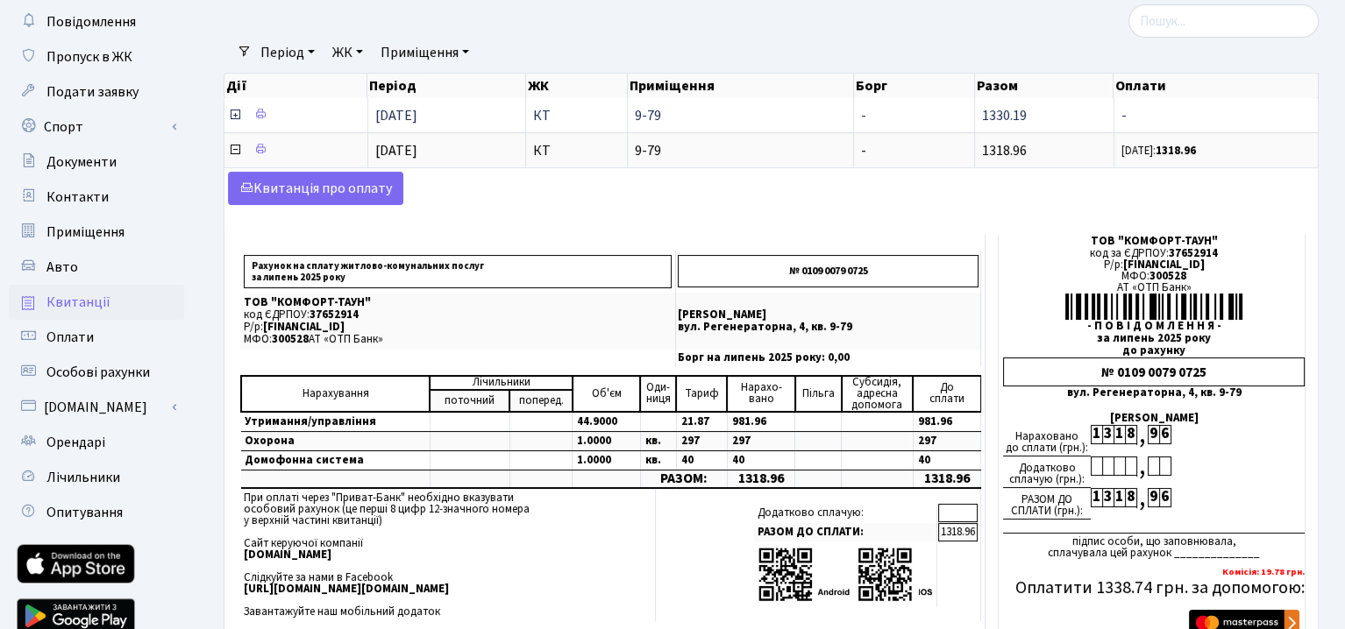  What do you see at coordinates (1044, 86) in the screenshot?
I see `th: Разом` at bounding box center [1044, 86].